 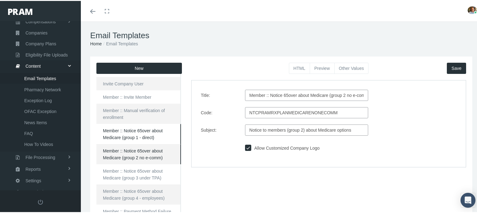 What do you see at coordinates (41, 43) in the screenshot?
I see `span: Company Plans` at bounding box center [41, 43].